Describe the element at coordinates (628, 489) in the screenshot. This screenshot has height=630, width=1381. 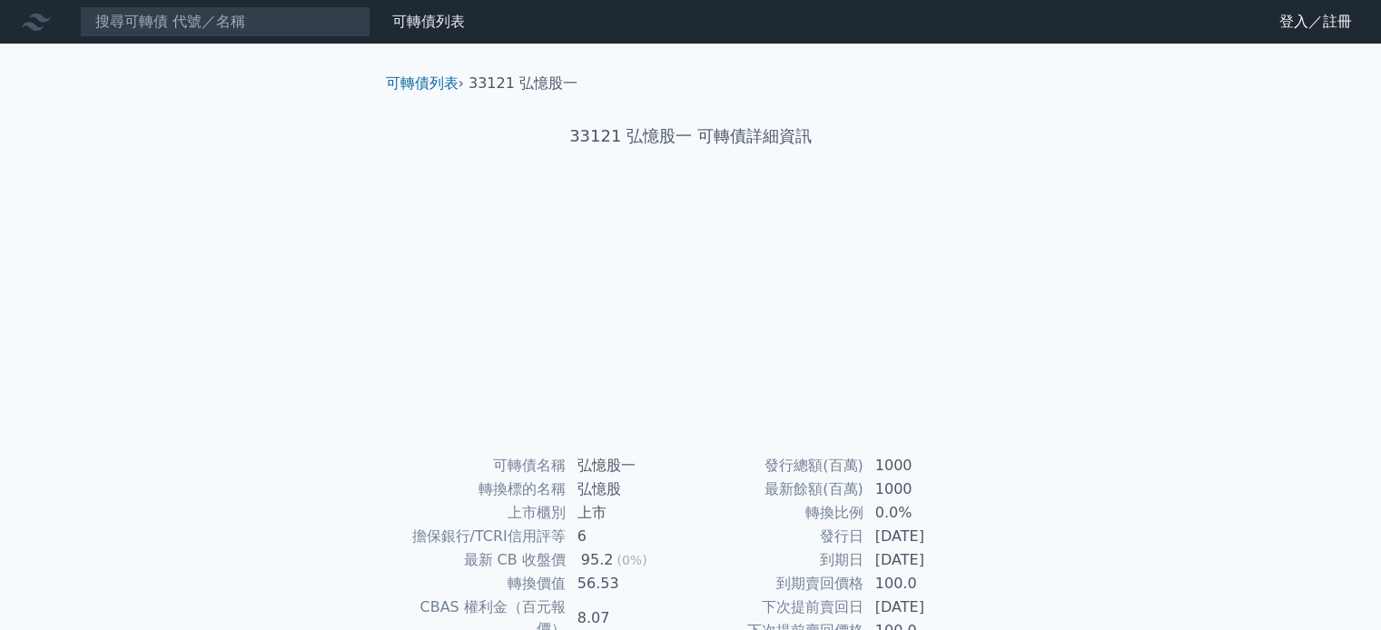
I see `td: 弘憶股` at that location.